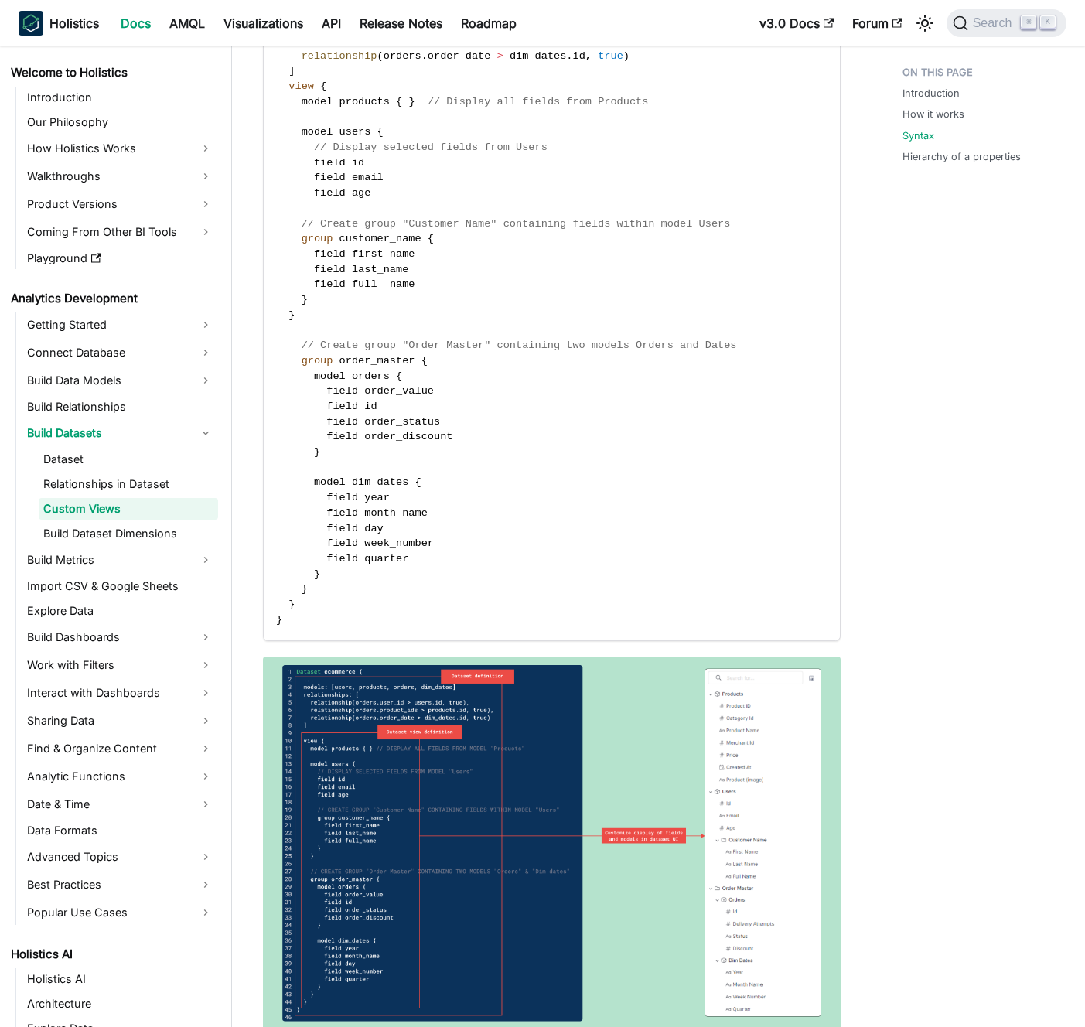 This screenshot has height=1027, width=1085. I want to click on a: Release Notes, so click(401, 23).